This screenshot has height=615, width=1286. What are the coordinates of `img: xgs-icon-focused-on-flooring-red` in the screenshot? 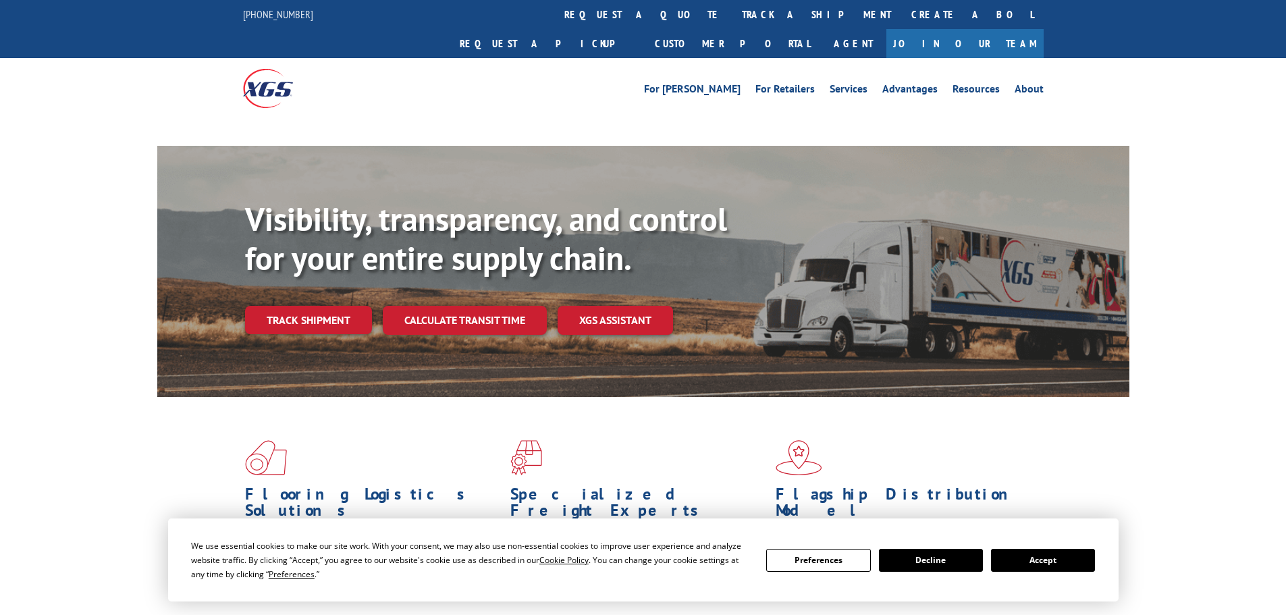 It's located at (526, 458).